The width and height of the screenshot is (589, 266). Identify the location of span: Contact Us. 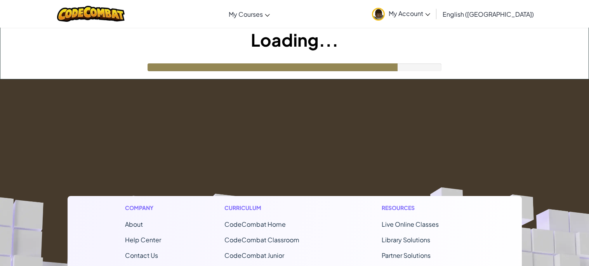
(141, 255).